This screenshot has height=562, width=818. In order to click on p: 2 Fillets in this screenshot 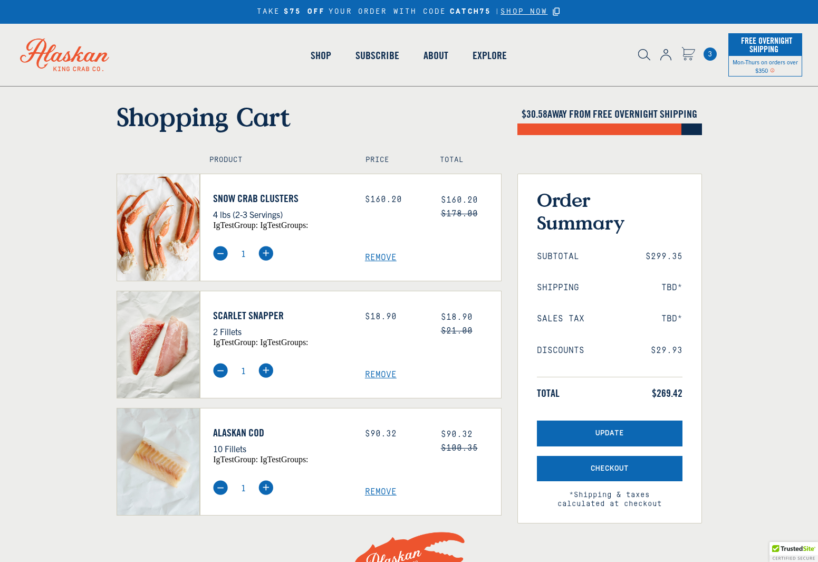, I will do `click(281, 331)`.